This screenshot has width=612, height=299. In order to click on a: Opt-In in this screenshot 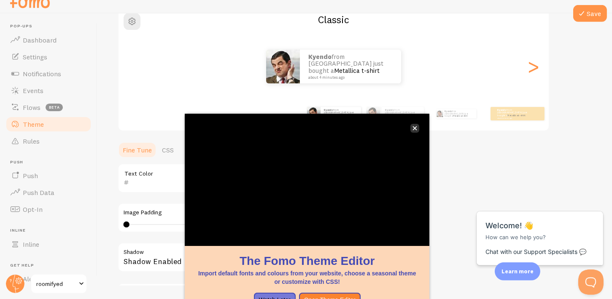, I will do `click(49, 210)`.